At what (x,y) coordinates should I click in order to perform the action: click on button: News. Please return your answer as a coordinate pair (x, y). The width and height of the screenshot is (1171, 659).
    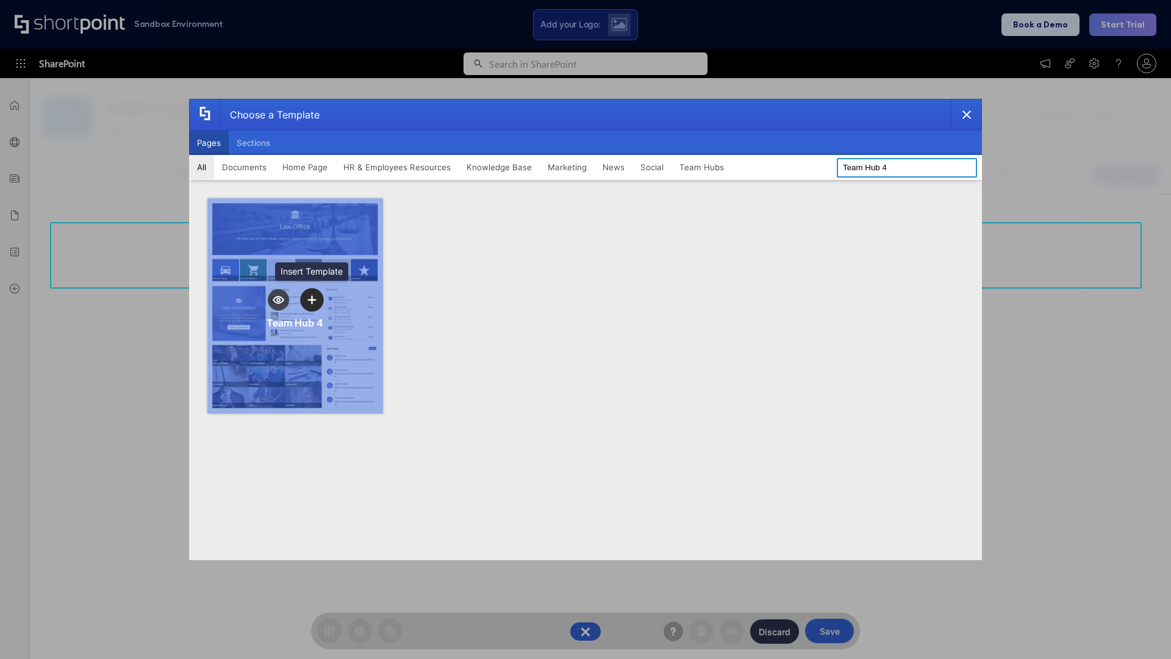
    Looking at the image, I should click on (614, 167).